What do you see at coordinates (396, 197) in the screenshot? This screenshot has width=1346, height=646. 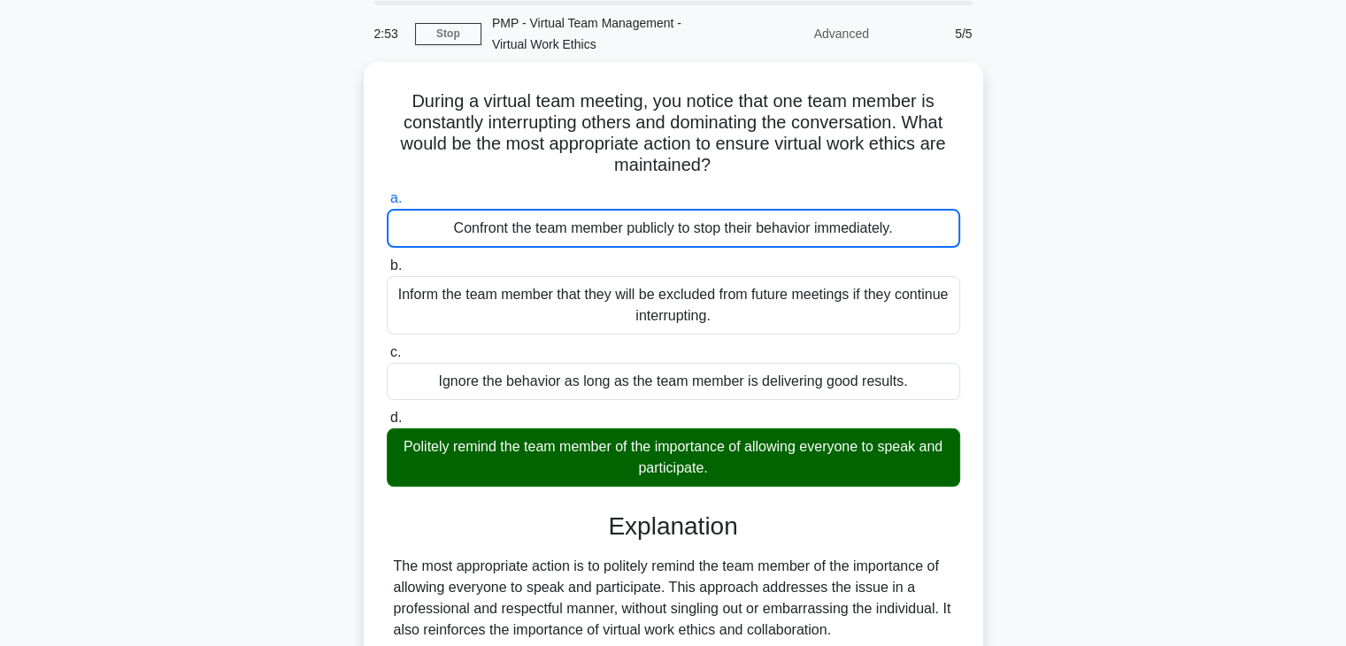 I see `span: a.` at bounding box center [396, 197].